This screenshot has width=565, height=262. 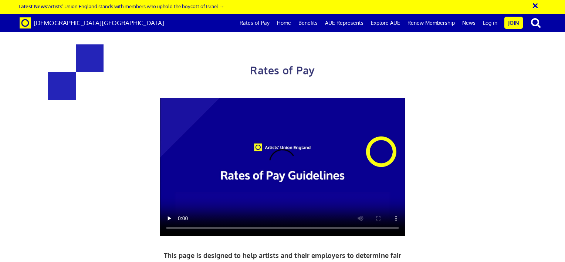 I want to click on a: Log in, so click(x=490, y=23).